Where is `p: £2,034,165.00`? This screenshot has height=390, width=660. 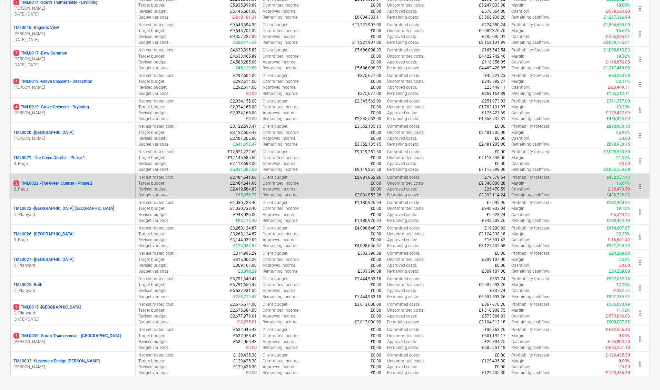 p: £2,034,165.00 is located at coordinates (243, 113).